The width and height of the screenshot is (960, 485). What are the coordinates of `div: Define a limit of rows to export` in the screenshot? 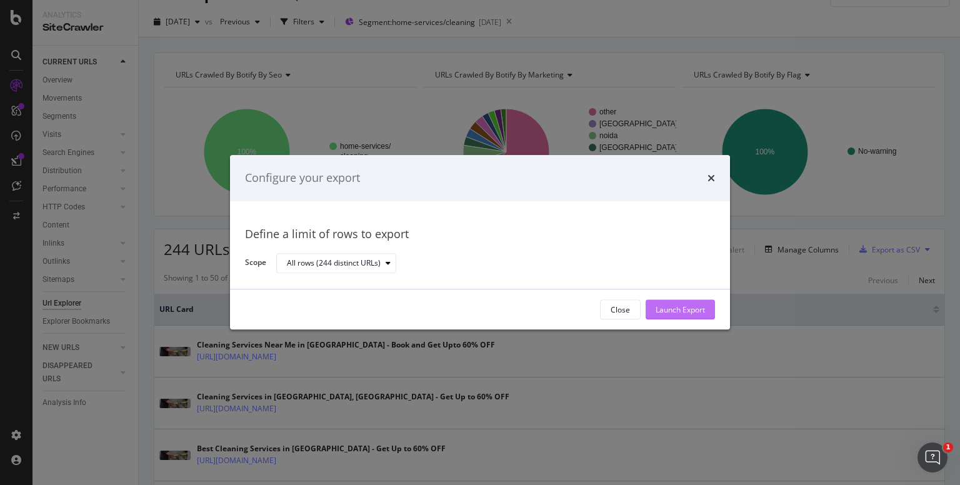 It's located at (480, 234).